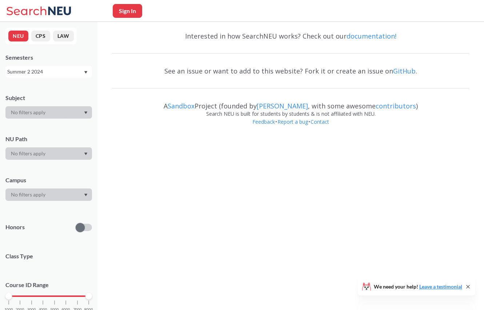 The width and height of the screenshot is (484, 310). I want to click on div: Interested in how SearchNEU works? Check out our, so click(290, 36).